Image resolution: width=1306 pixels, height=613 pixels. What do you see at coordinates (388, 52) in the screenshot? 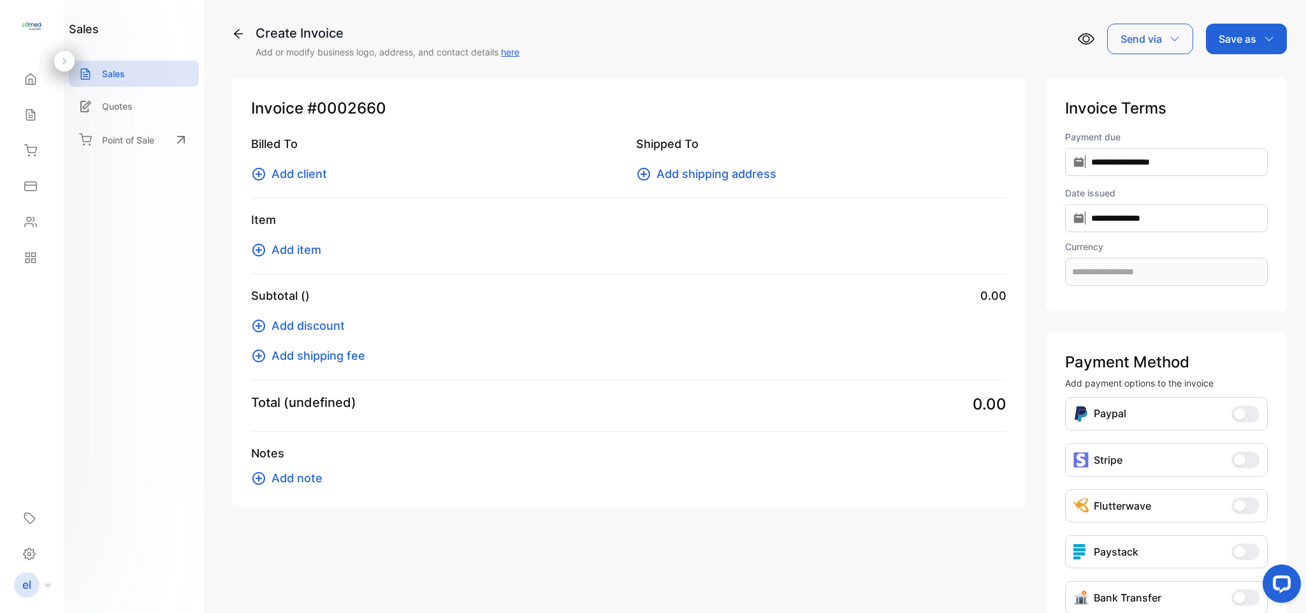
I see `p: Add or modify business logo, address, and contact details` at bounding box center [388, 52].